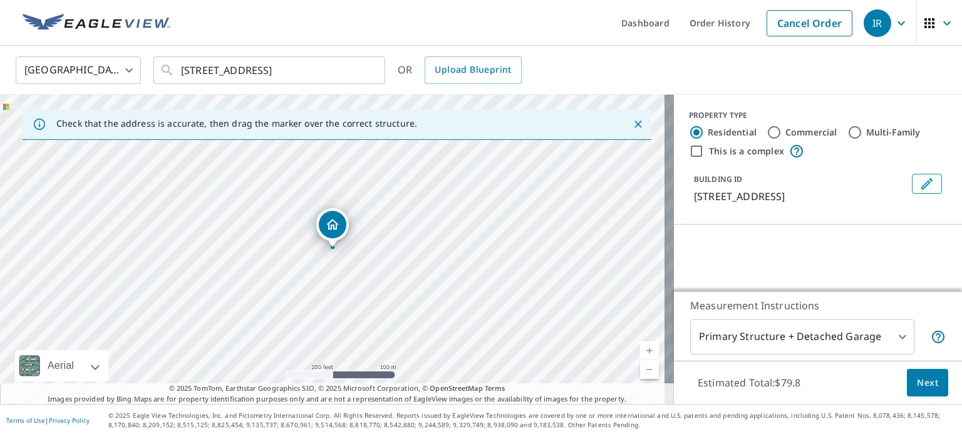 Image resolution: width=962 pixels, height=436 pixels. What do you see at coordinates (928, 382) in the screenshot?
I see `button: Next` at bounding box center [928, 382].